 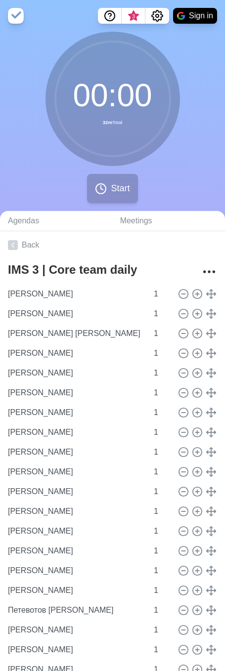 I want to click on img: google logo, so click(x=181, y=16).